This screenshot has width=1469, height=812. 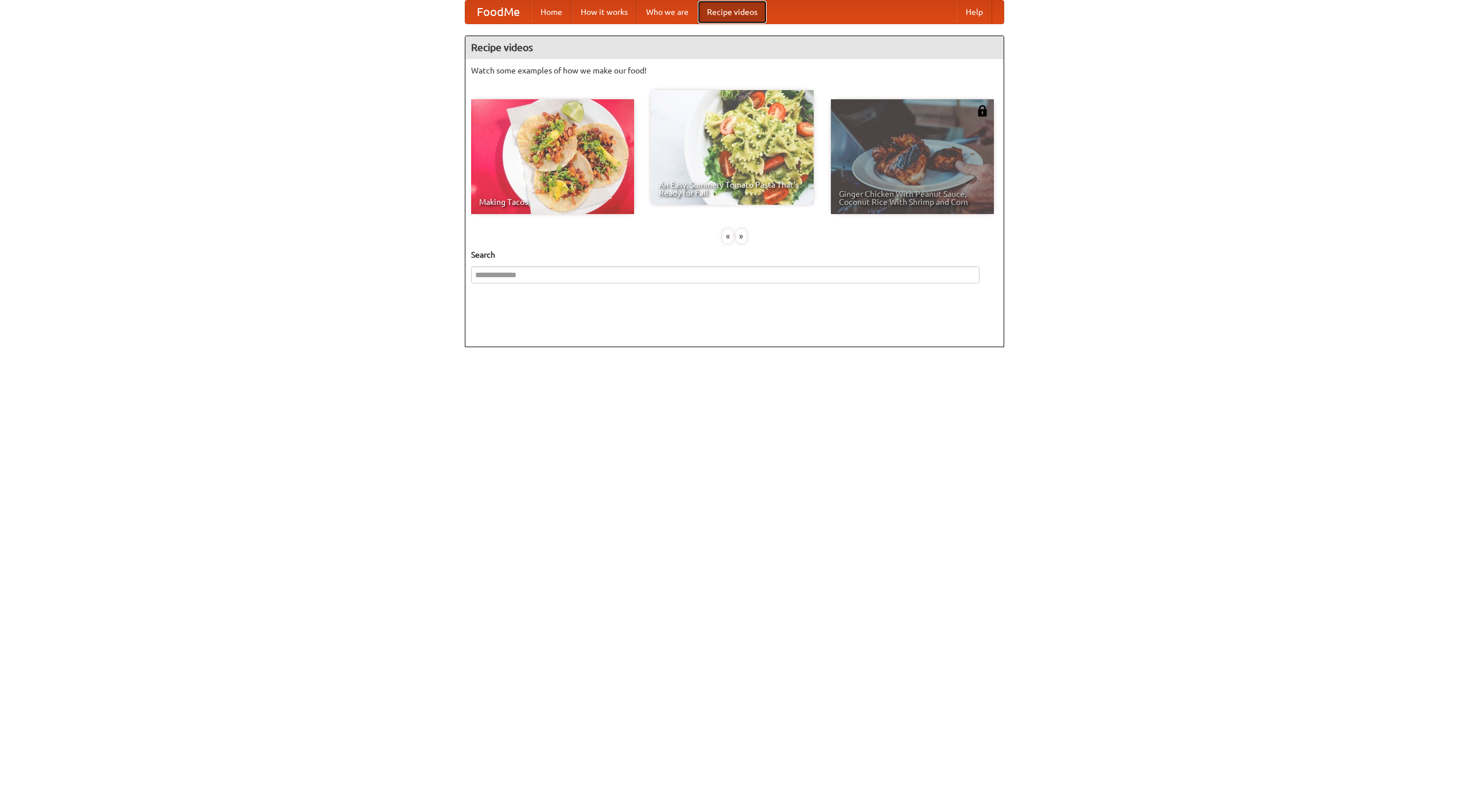 What do you see at coordinates (733, 147) in the screenshot?
I see `a: An Easy, Summery Tomato Pasta That's Ready for Fall` at bounding box center [733, 147].